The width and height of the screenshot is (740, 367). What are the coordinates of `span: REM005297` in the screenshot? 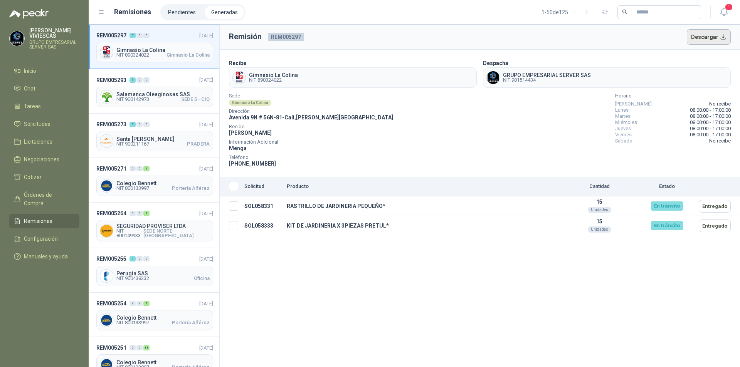 It's located at (111, 35).